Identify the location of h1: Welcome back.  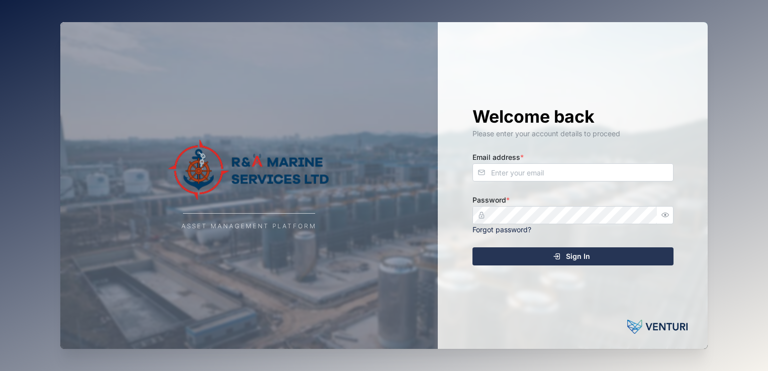
(573, 117).